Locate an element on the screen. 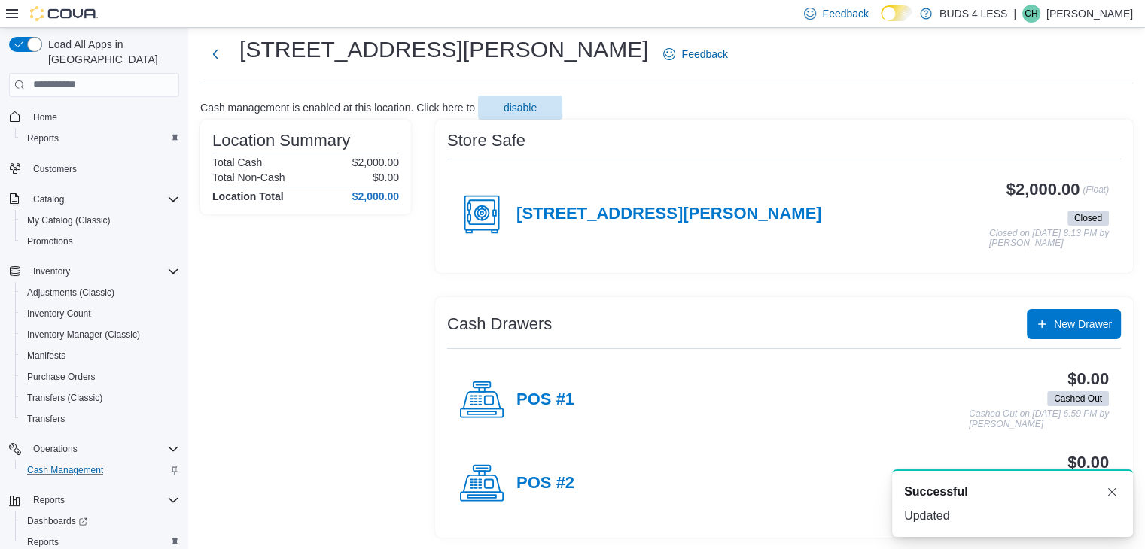  button: Transfers is located at coordinates (100, 419).